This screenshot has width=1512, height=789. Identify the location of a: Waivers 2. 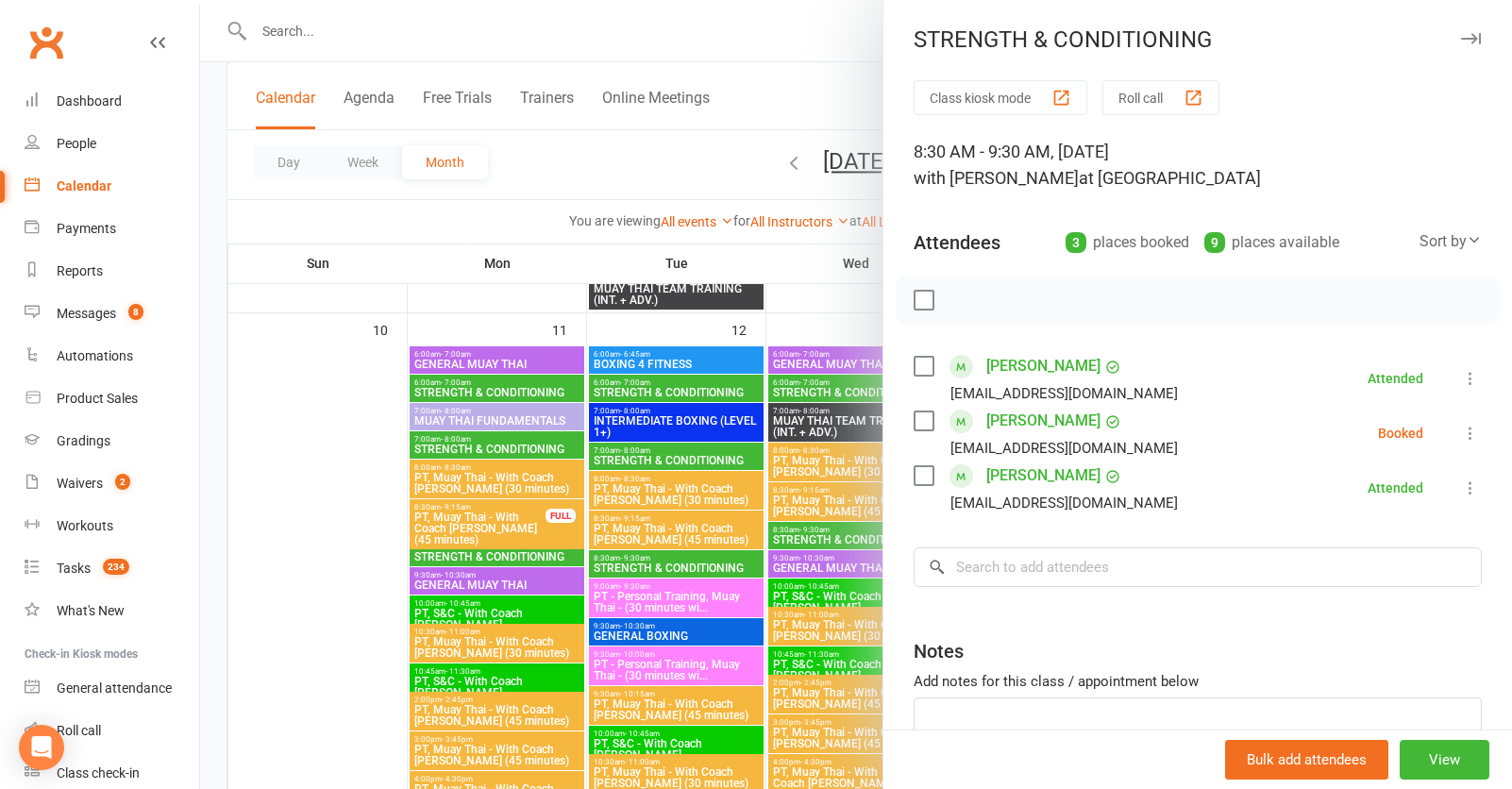
(111, 484).